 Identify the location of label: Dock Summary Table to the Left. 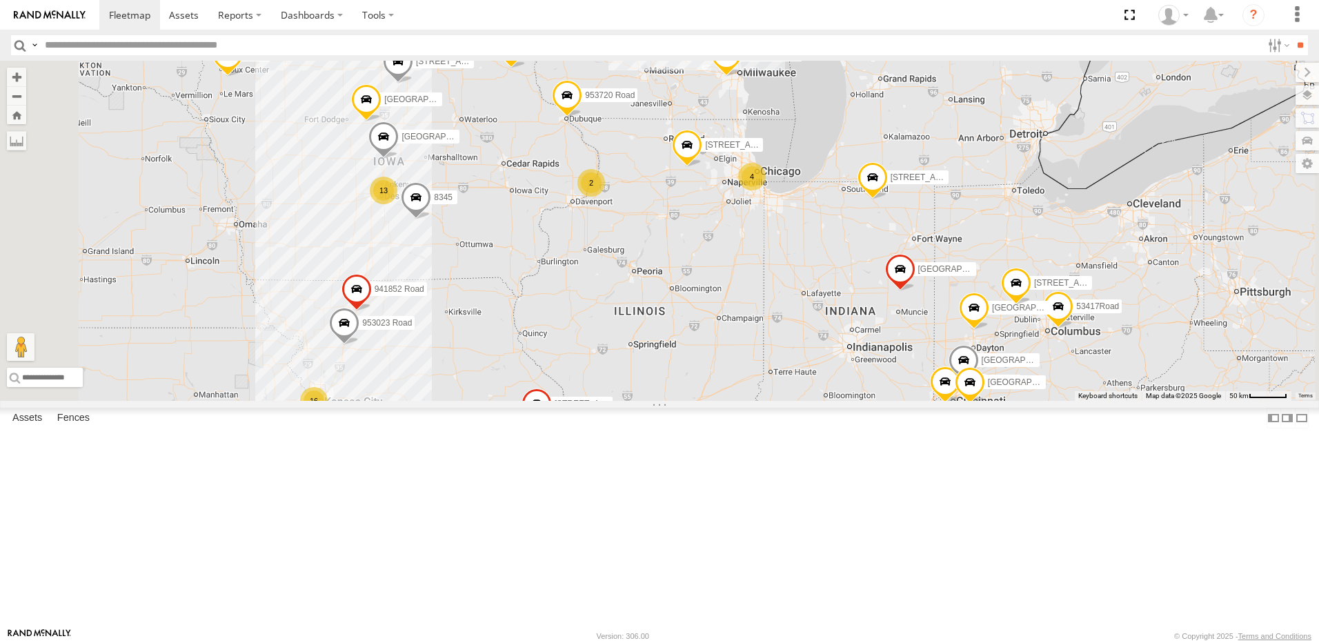
(1274, 417).